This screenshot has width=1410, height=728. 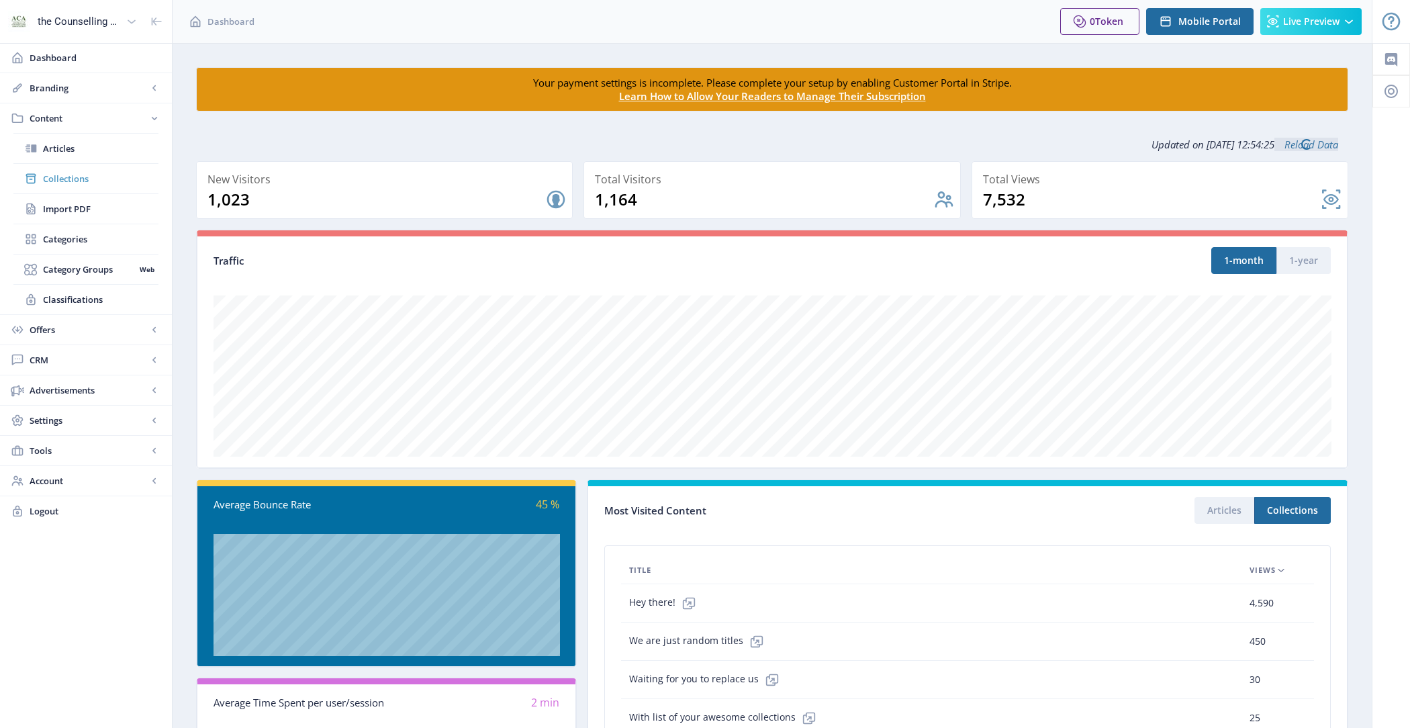 What do you see at coordinates (300, 702) in the screenshot?
I see `div: Average Time Spent per user/session` at bounding box center [300, 702].